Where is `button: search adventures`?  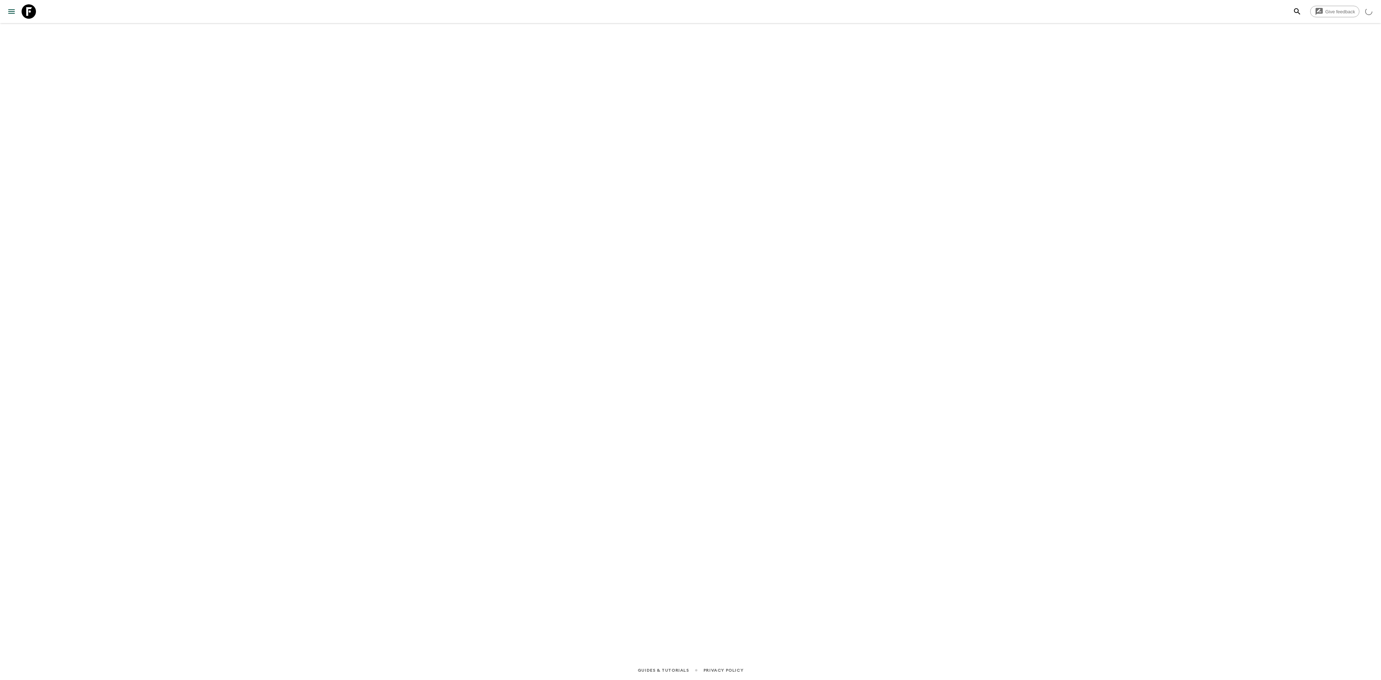
button: search adventures is located at coordinates (1298, 12).